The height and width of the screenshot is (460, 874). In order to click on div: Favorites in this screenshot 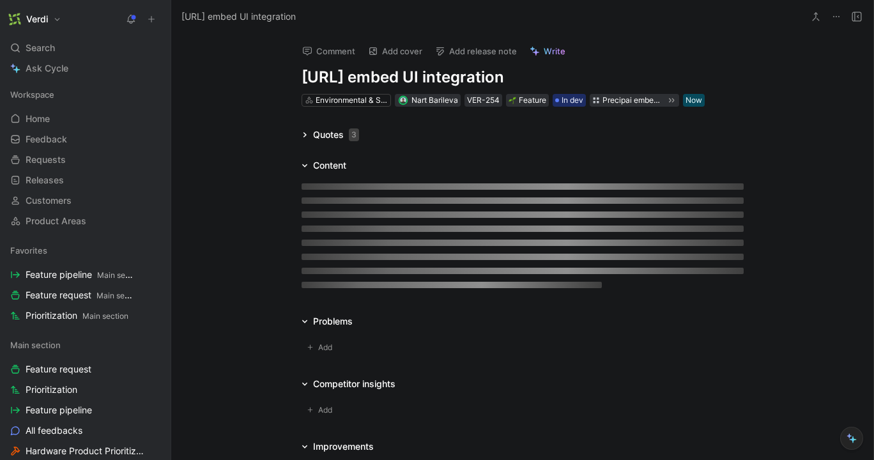, I will do `click(85, 250)`.